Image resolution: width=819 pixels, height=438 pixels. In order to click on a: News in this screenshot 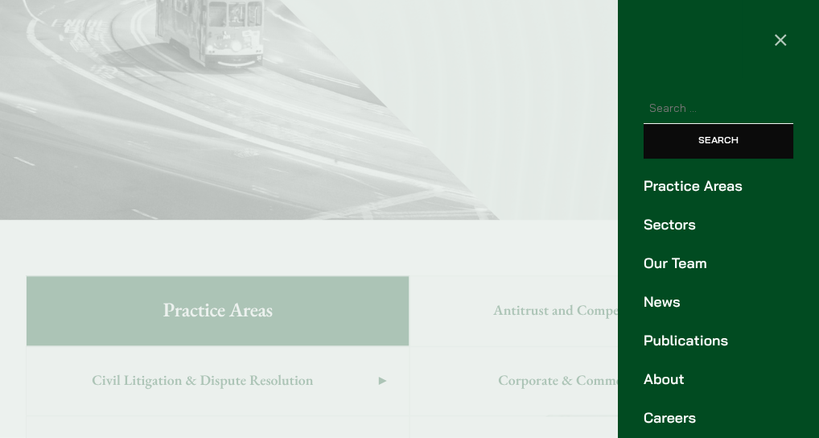, I will do `click(719, 302)`.